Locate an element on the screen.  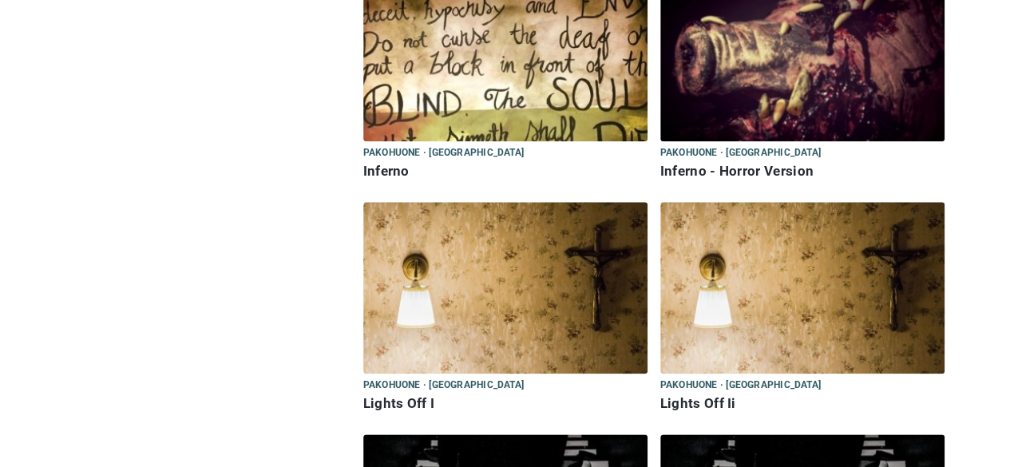
img: Lights Off I is located at coordinates (505, 287).